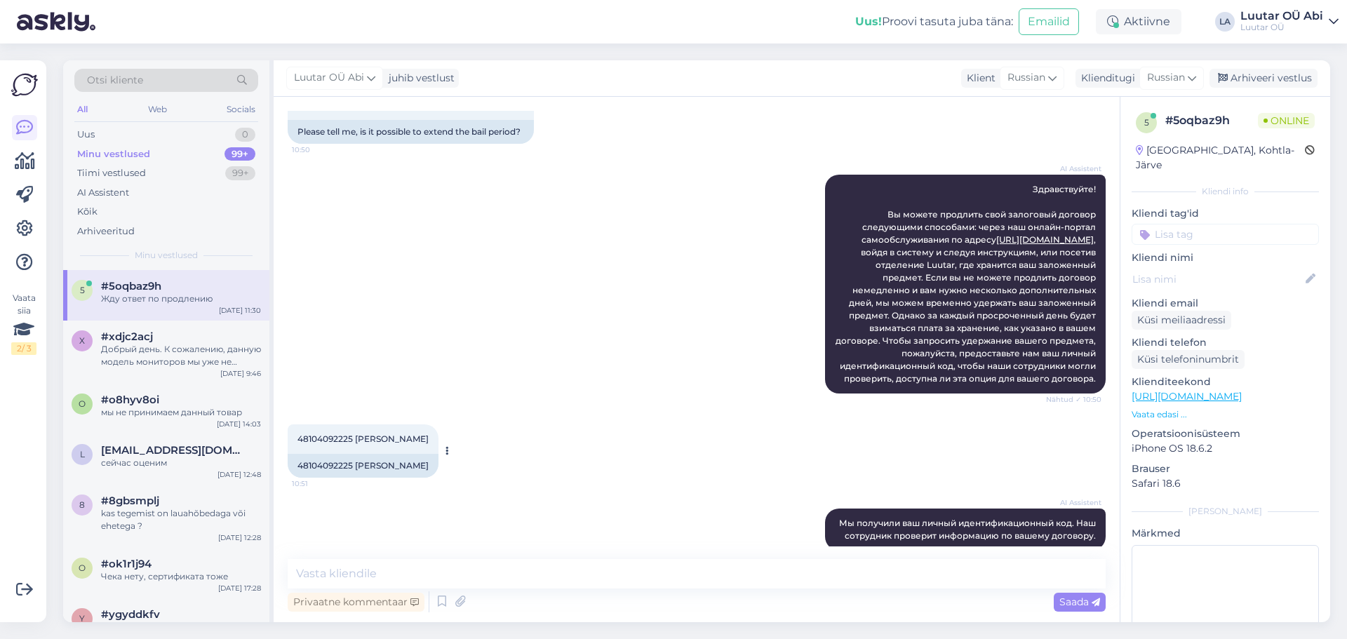 The height and width of the screenshot is (639, 1347). Describe the element at coordinates (318, 483) in the screenshot. I see `span: 10:51` at that location.